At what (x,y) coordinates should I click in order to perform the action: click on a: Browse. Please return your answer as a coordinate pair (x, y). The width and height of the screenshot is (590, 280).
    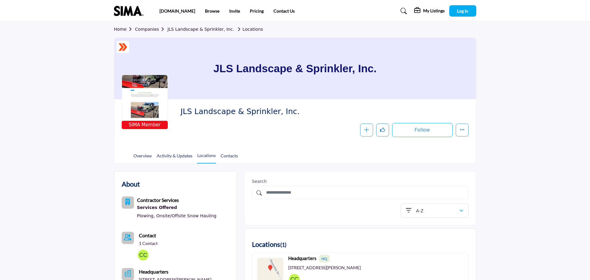
    Looking at the image, I should click on (212, 11).